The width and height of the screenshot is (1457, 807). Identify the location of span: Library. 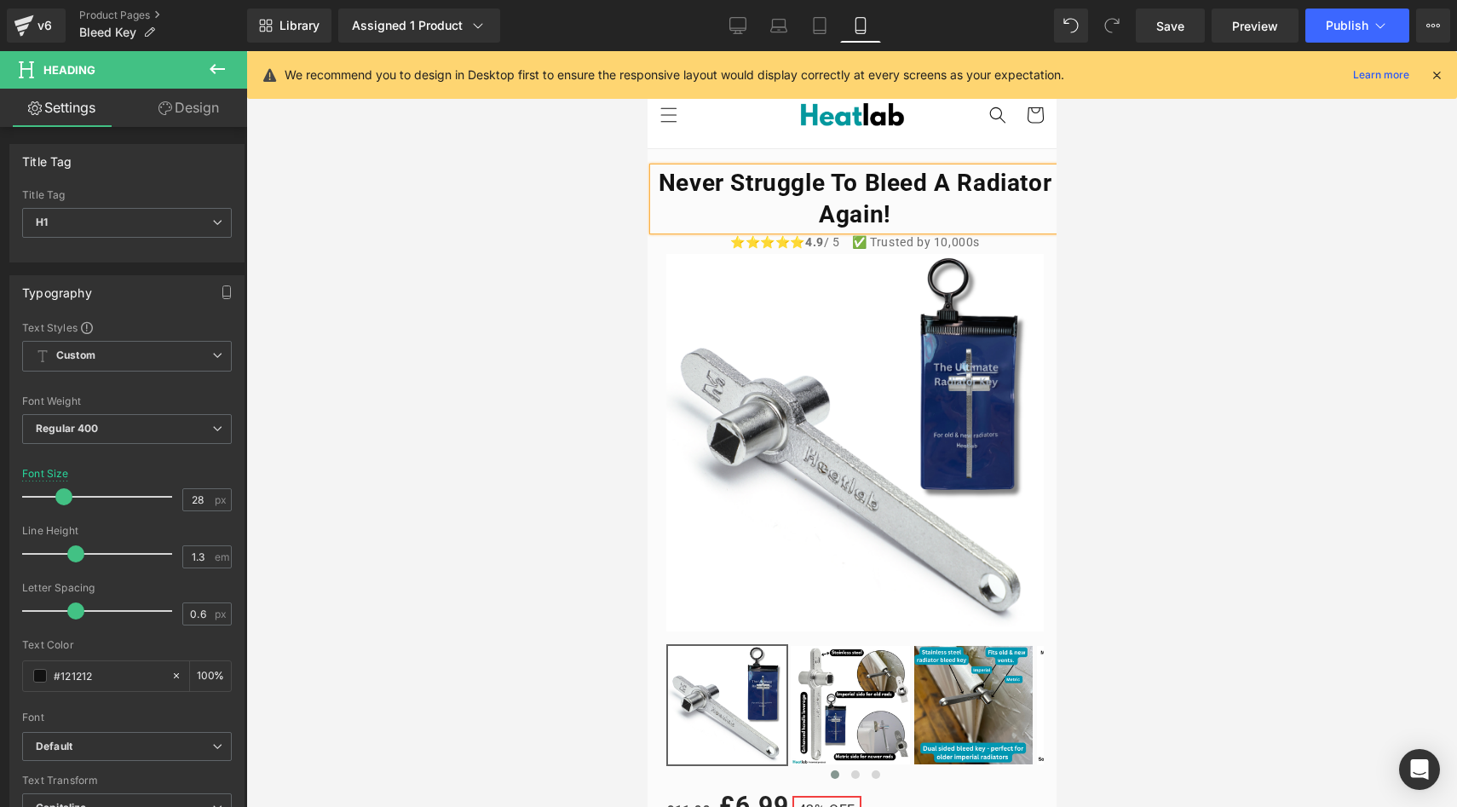
(299, 26).